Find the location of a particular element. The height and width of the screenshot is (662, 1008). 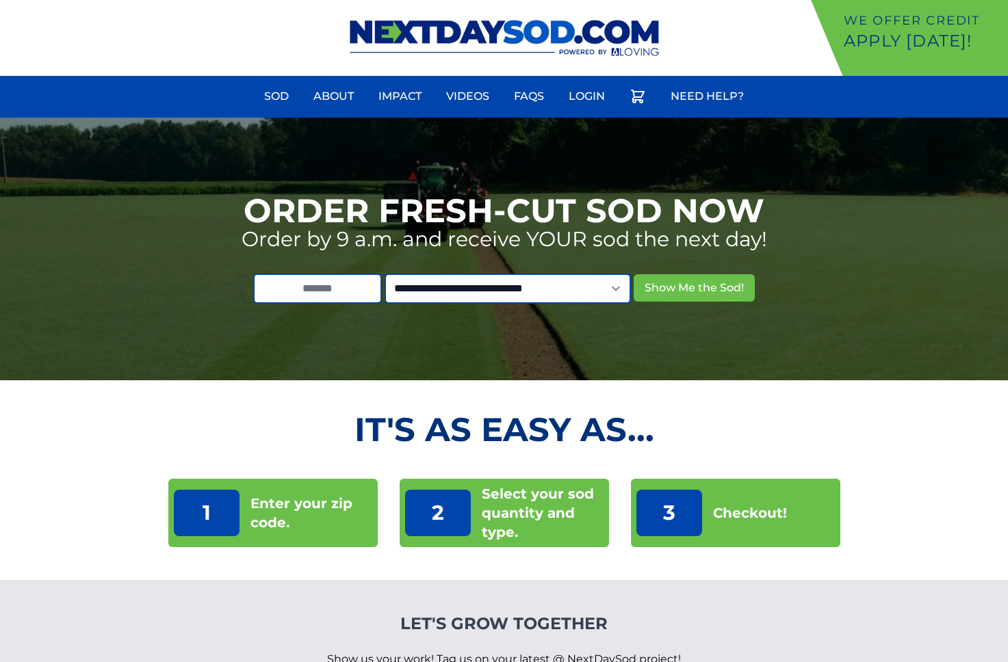

a: Sod is located at coordinates (276, 96).